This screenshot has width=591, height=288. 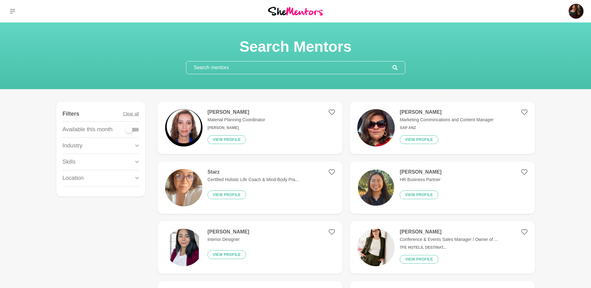 I want to click on p: Marketing Commincations and Content Manager, so click(x=447, y=120).